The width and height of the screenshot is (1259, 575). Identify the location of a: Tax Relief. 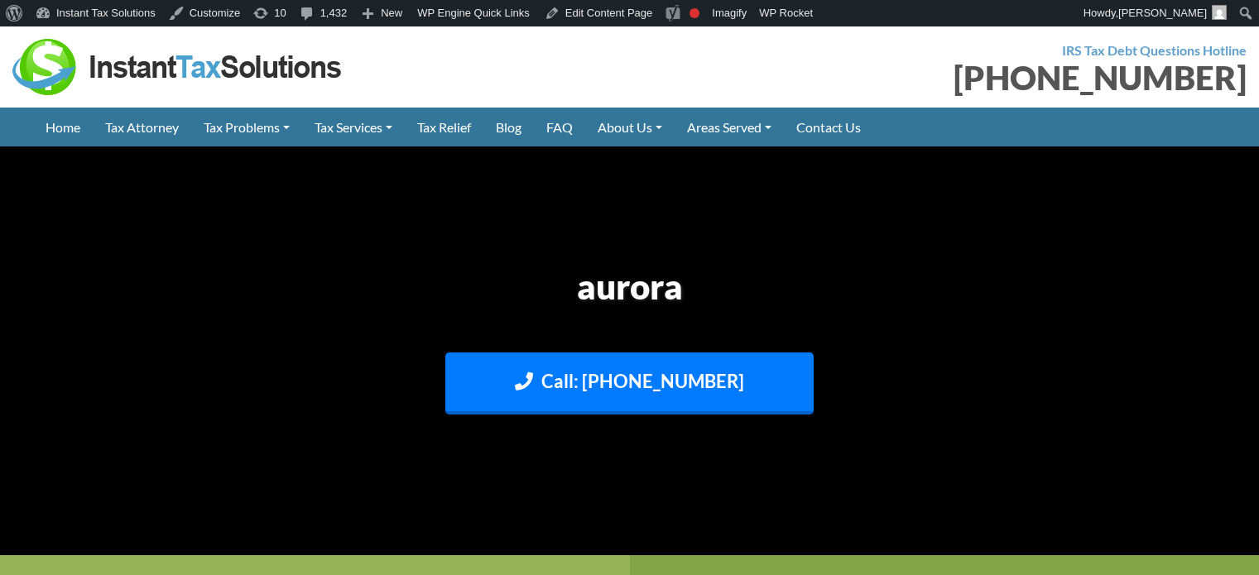
(444, 127).